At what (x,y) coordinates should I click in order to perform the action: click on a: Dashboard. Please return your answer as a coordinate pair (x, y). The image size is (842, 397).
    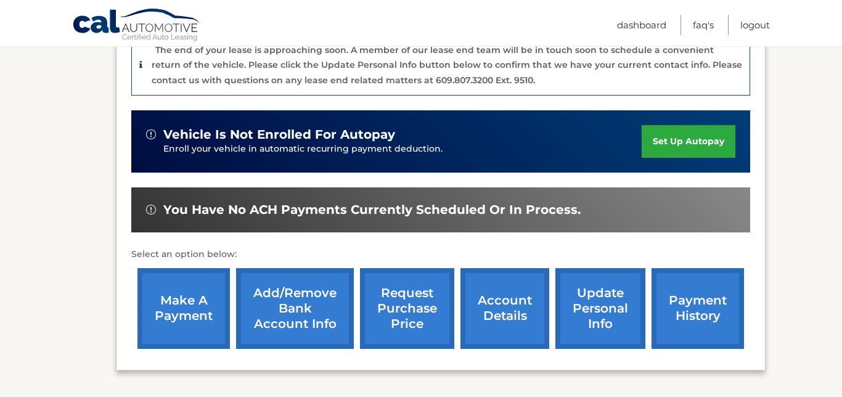
    Looking at the image, I should click on (642, 25).